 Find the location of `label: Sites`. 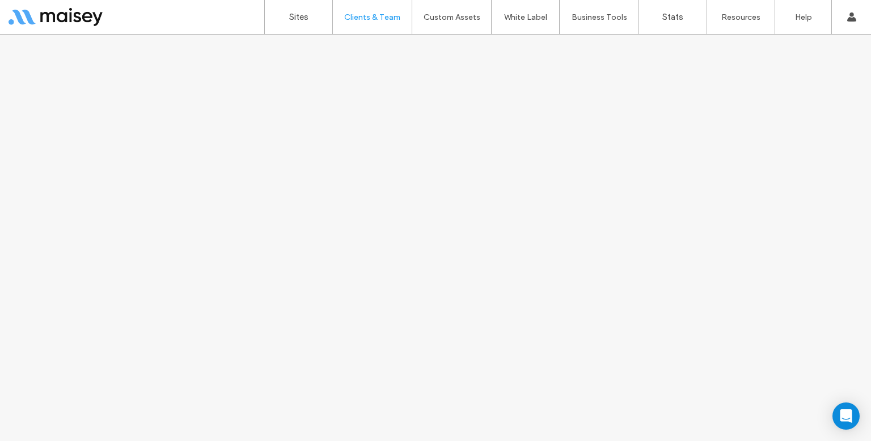

label: Sites is located at coordinates (299, 17).